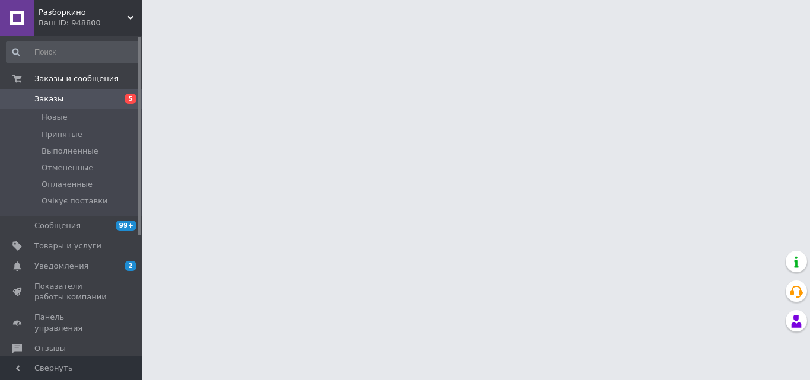 This screenshot has height=380, width=810. I want to click on span: 99+, so click(126, 225).